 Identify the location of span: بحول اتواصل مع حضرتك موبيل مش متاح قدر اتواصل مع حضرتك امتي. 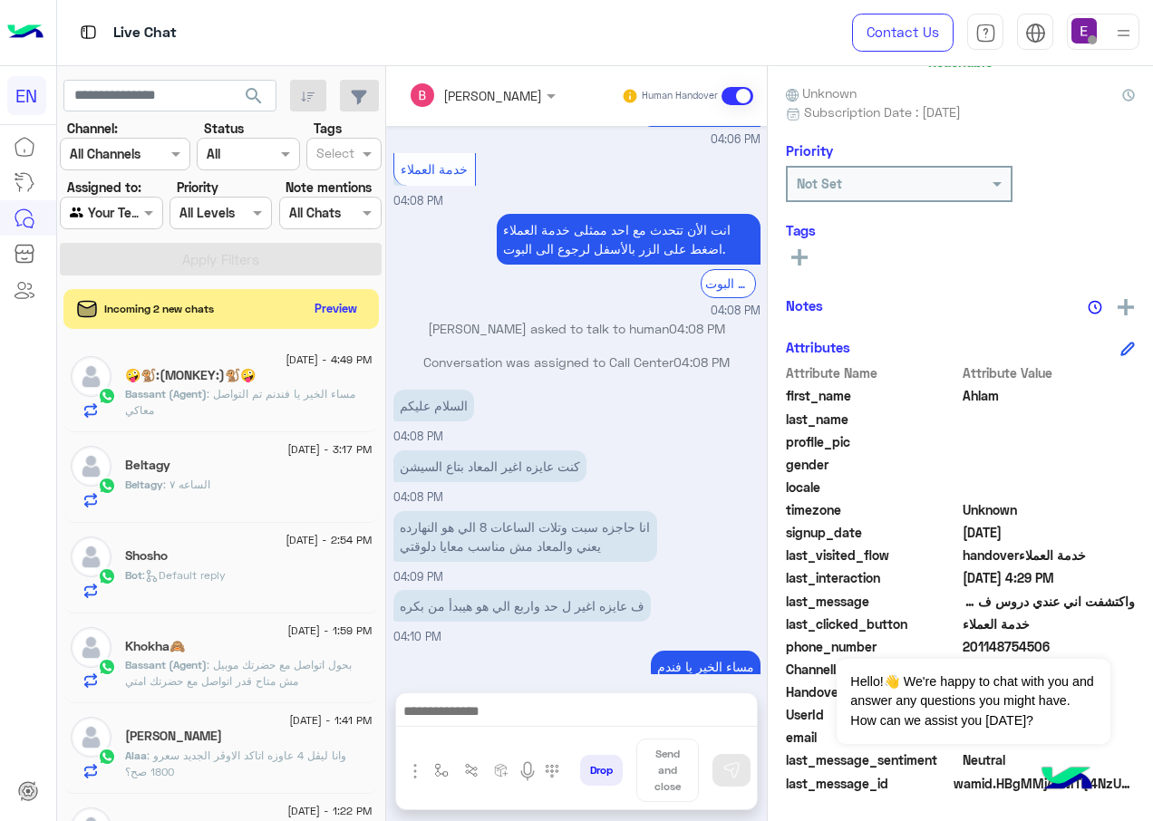
(238, 673).